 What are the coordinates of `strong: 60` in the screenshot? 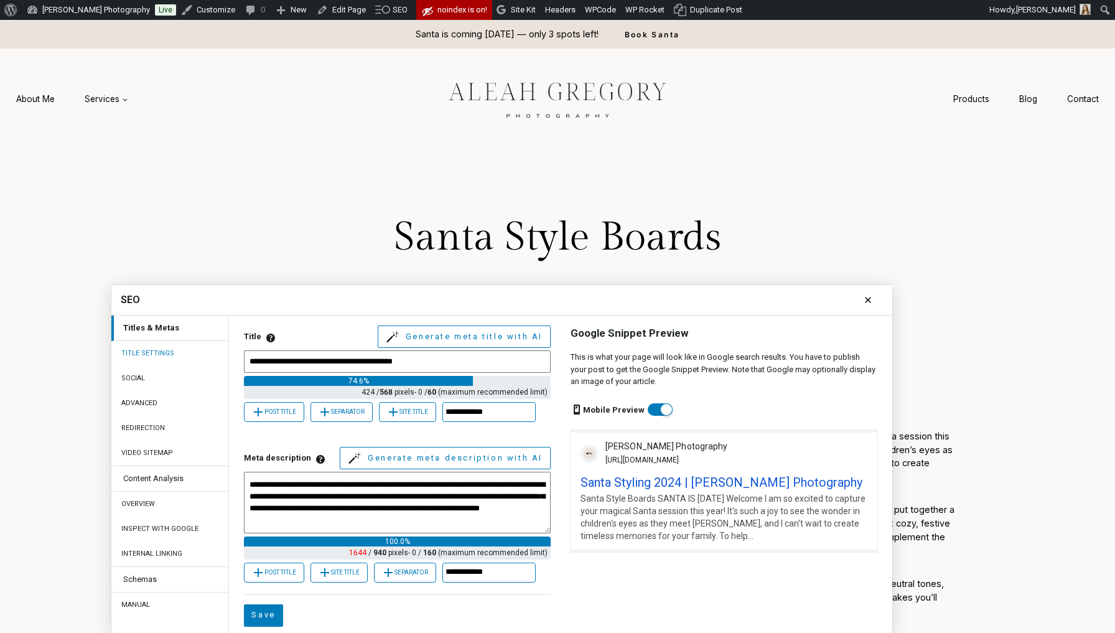 It's located at (432, 392).